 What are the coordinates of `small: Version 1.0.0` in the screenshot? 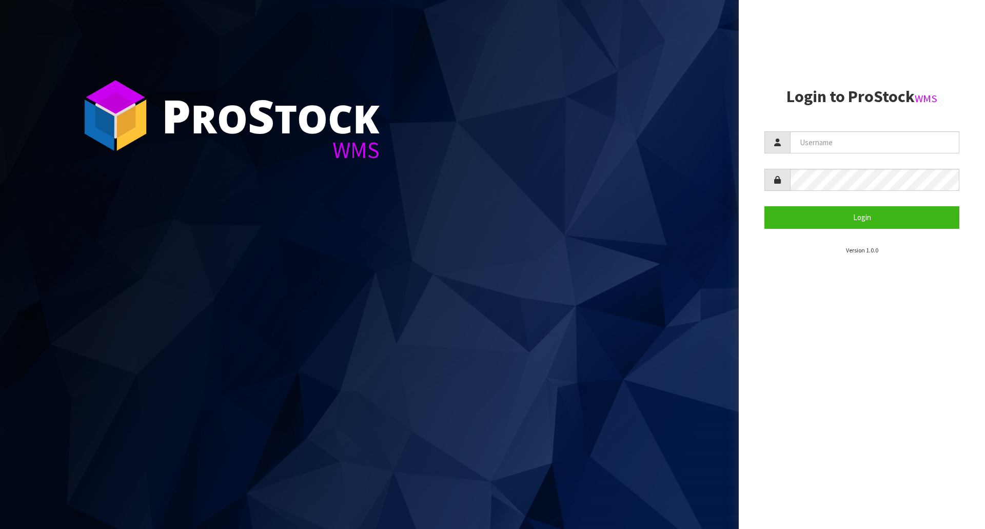 It's located at (862, 250).